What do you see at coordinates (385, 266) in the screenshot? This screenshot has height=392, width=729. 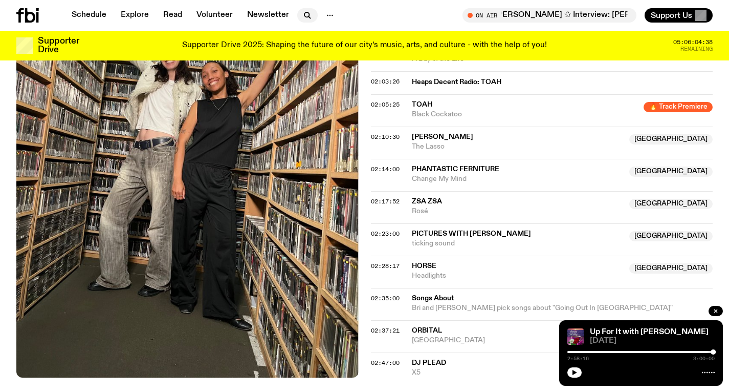 I see `span: 02:28:17` at bounding box center [385, 266].